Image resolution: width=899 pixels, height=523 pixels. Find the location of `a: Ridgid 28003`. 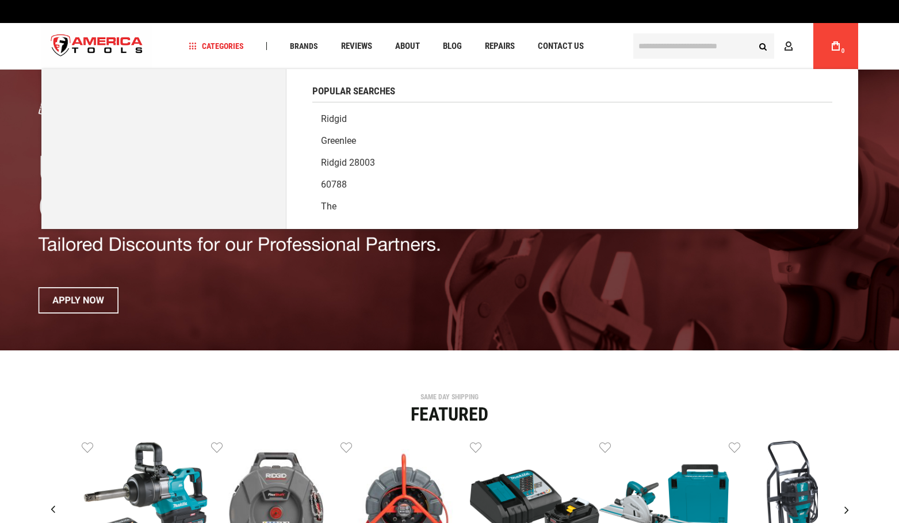

a: Ridgid 28003 is located at coordinates (572, 163).